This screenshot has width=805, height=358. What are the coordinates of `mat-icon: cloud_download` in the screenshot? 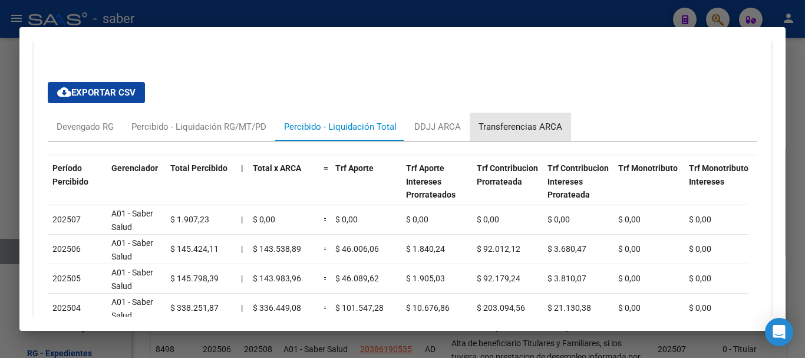 It's located at (64, 92).